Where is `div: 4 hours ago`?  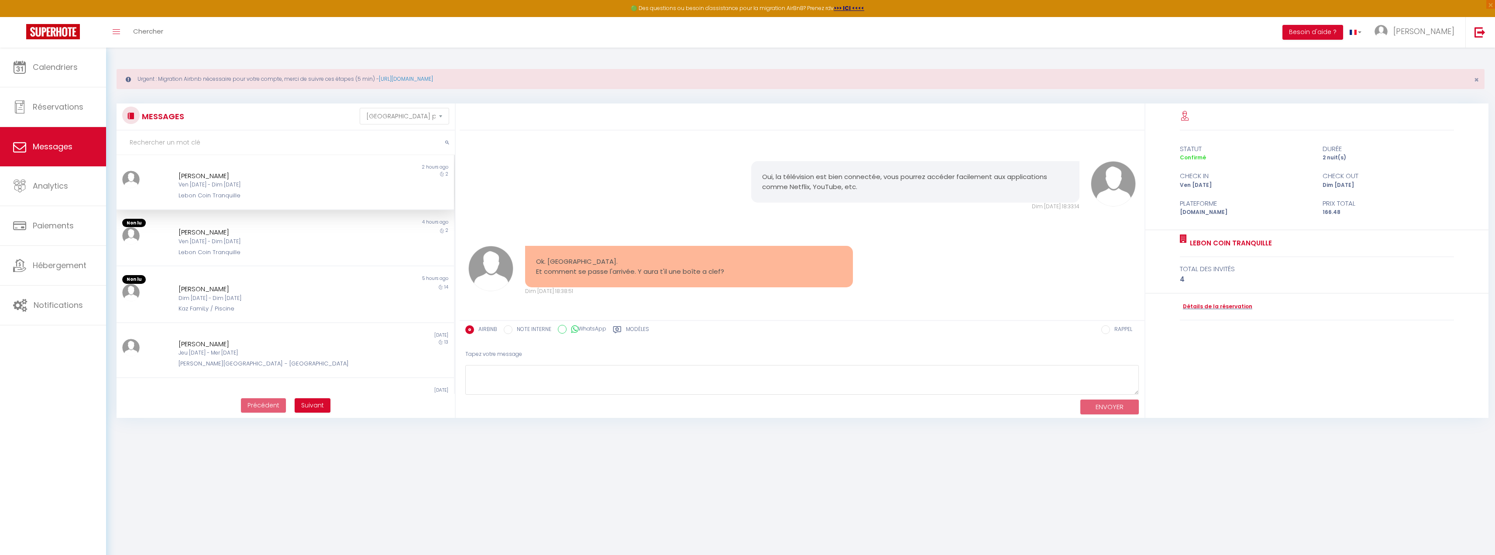
div: 4 hours ago is located at coordinates (369, 223).